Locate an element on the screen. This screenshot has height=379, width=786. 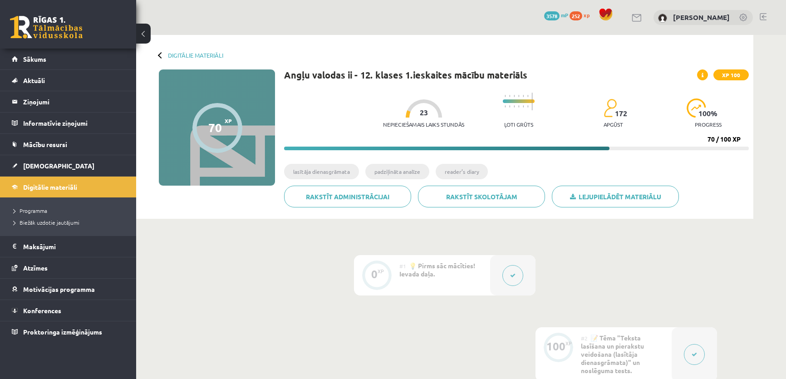
span: #2 is located at coordinates (584, 338).